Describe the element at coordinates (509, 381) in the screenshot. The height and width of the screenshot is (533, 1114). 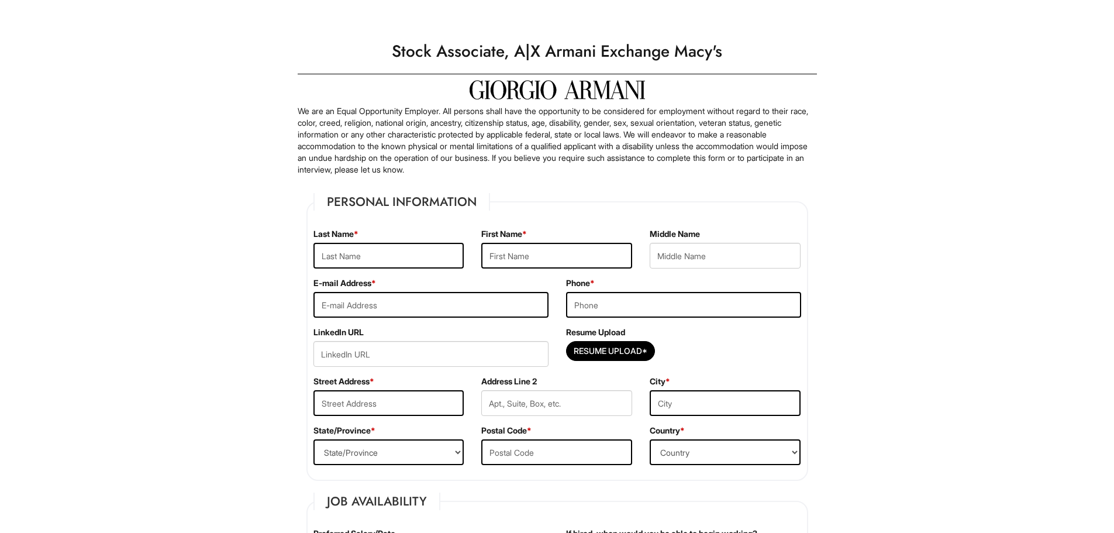
I see `label: Address Line 2` at that location.